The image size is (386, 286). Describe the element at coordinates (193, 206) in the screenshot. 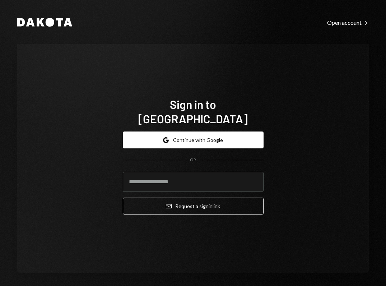

I see `button: Request a signinlink` at that location.